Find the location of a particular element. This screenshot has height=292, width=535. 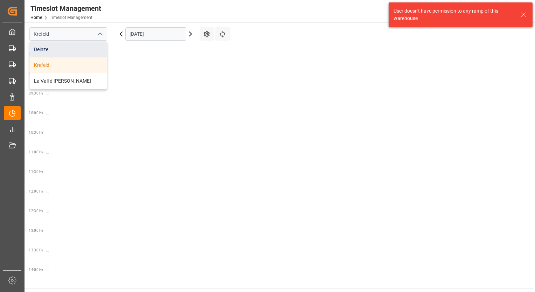

a: Home is located at coordinates (36, 18).